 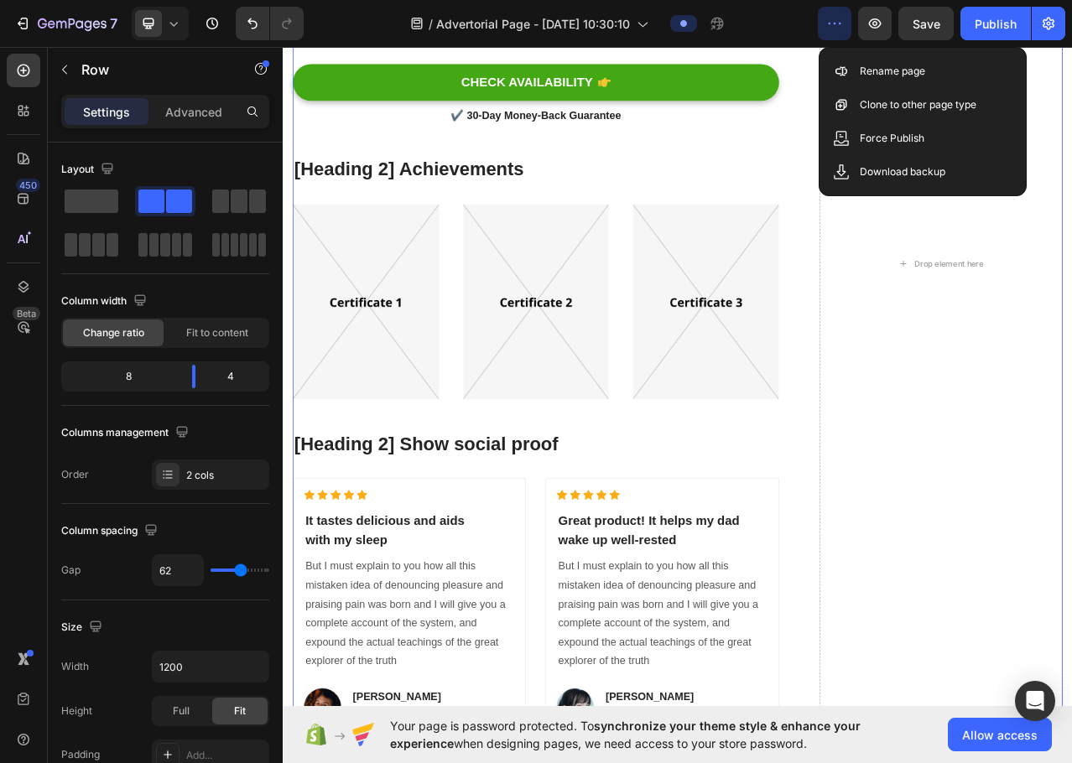 What do you see at coordinates (70, 570) in the screenshot?
I see `div: Gap` at bounding box center [70, 570].